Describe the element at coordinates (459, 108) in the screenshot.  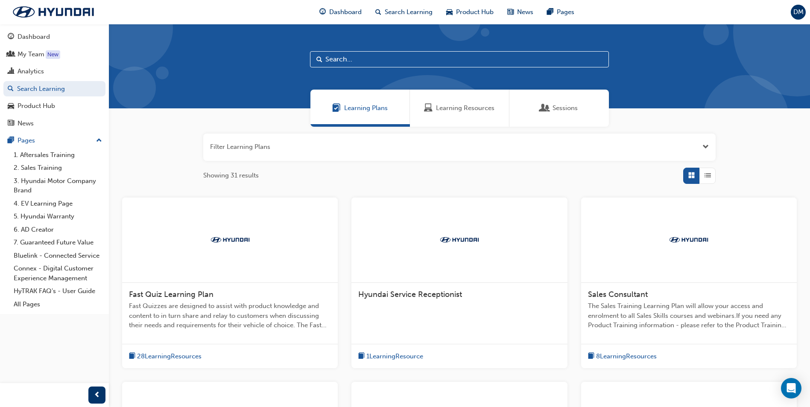
I see `a: Learning ResourcesLearning Resources` at that location.